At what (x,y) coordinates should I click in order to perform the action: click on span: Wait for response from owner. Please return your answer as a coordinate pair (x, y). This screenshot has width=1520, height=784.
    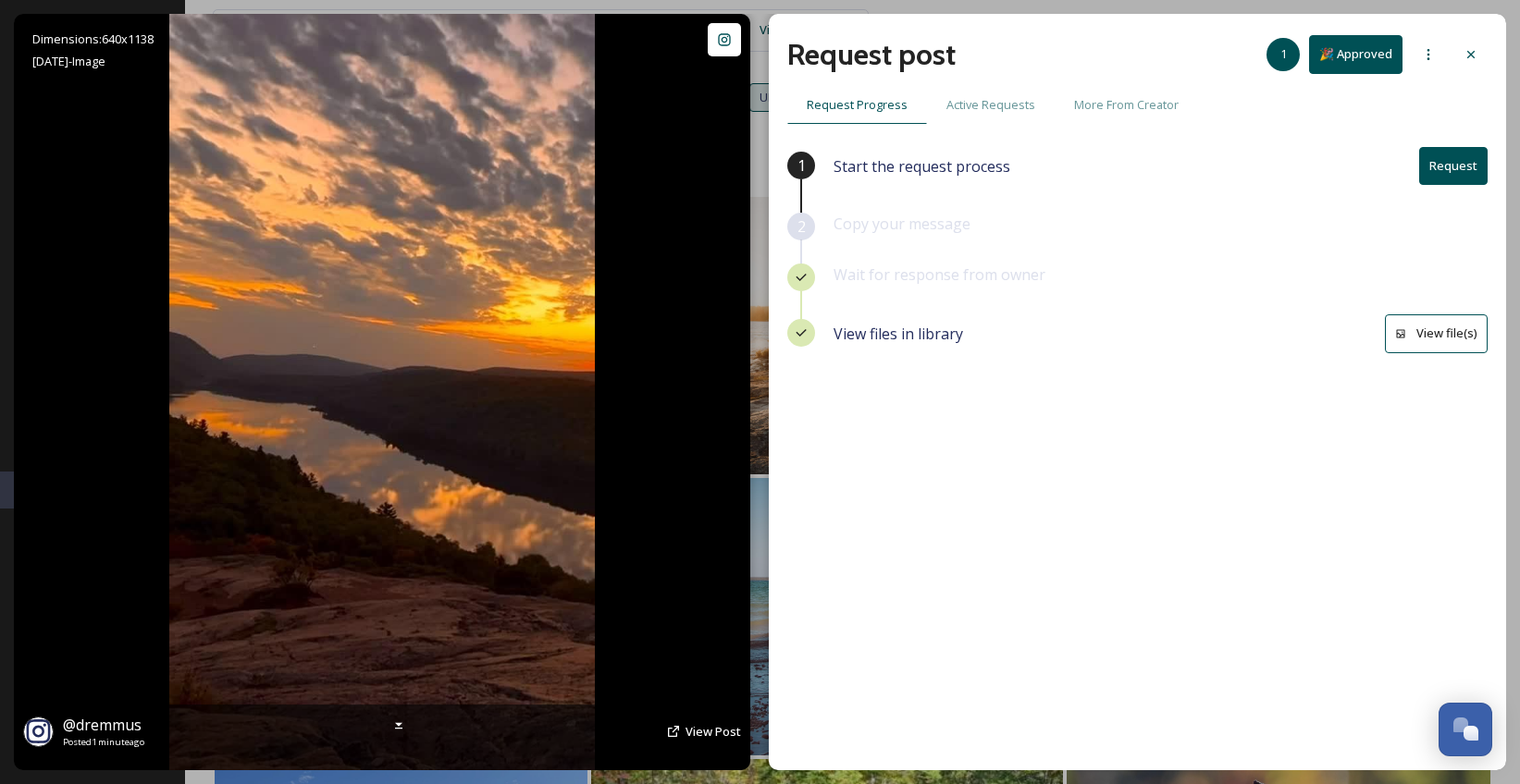
    Looking at the image, I should click on (939, 274).